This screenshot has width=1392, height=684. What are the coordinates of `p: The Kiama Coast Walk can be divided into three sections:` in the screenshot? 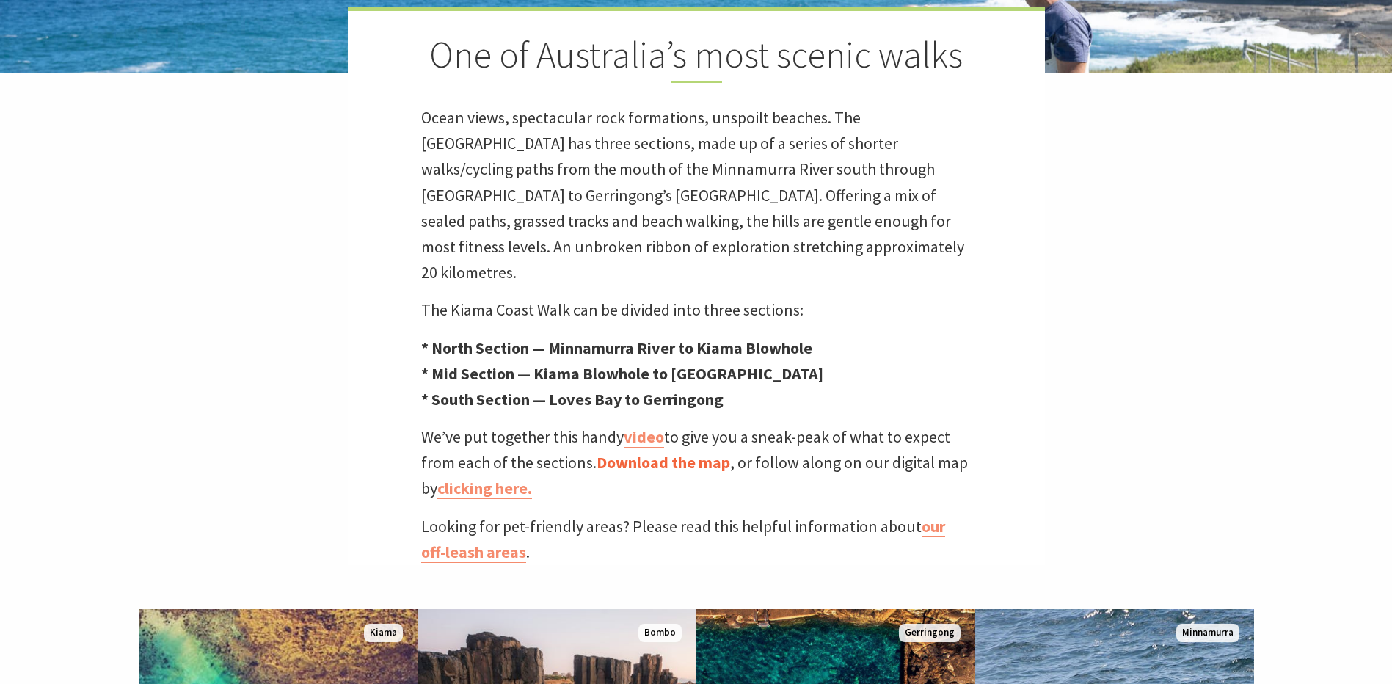 It's located at (696, 310).